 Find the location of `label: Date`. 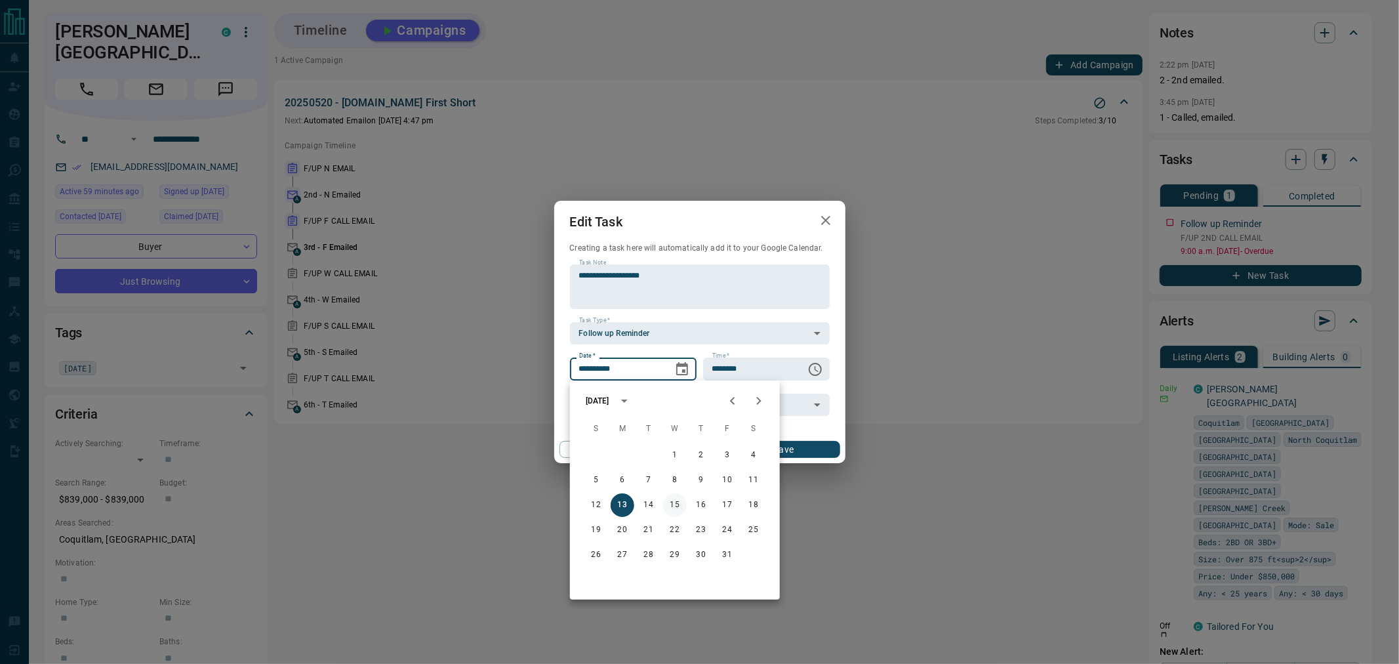

label: Date is located at coordinates (587, 355).